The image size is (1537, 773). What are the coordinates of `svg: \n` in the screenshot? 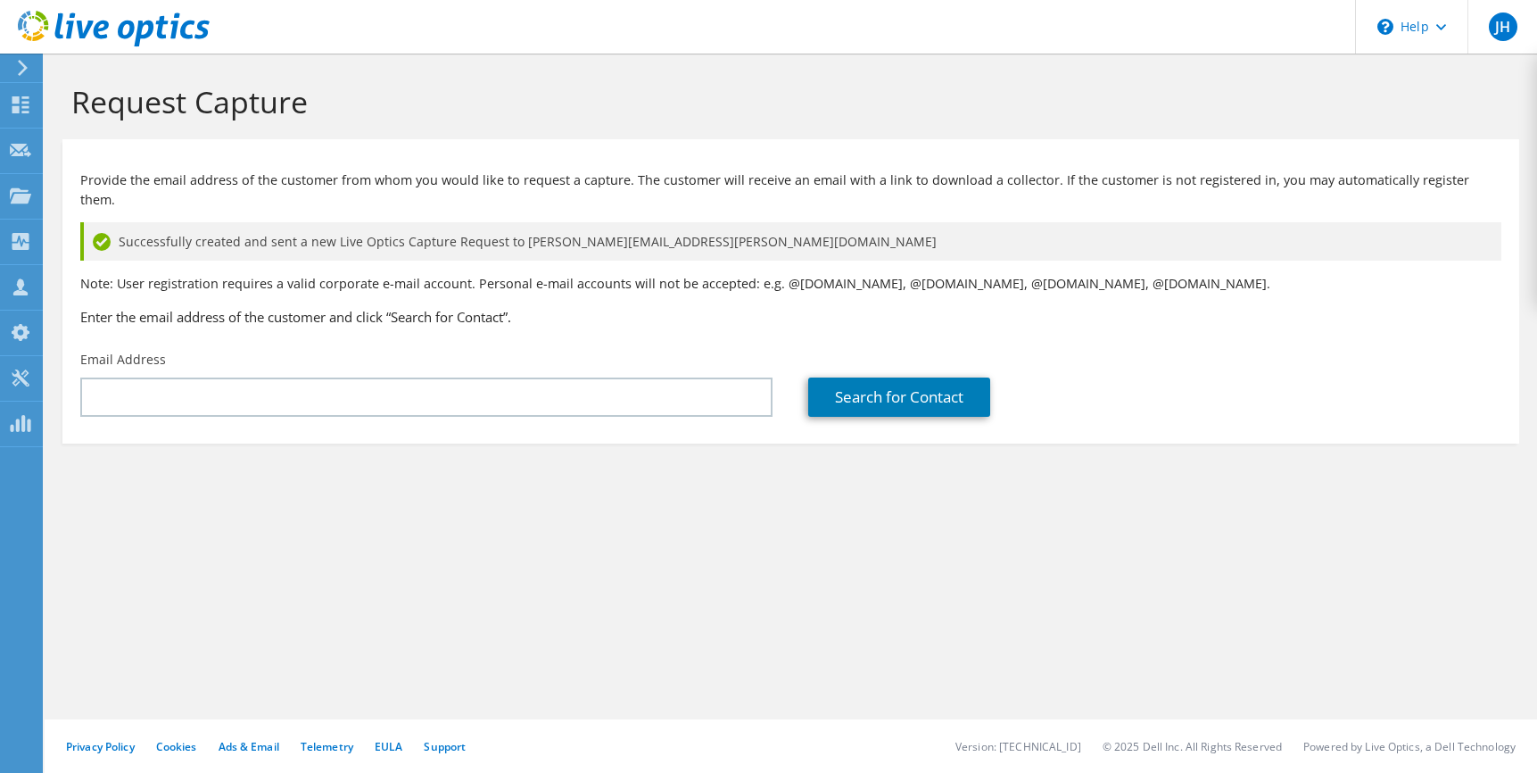 It's located at (1385, 27).